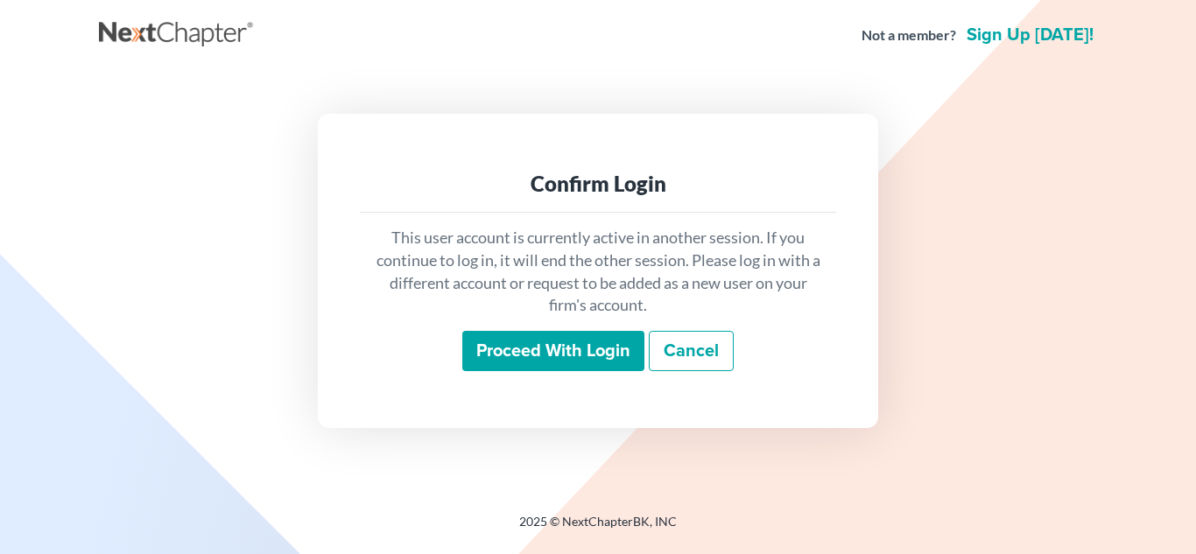  I want to click on div: Confirm Login, so click(598, 184).